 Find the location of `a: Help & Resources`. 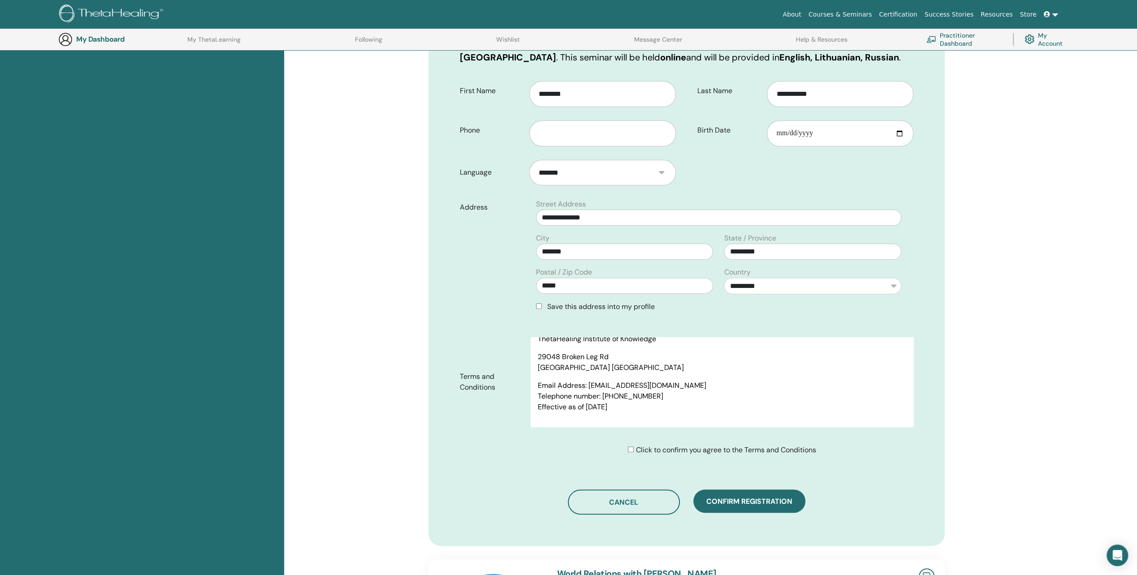

a: Help & Resources is located at coordinates (821, 43).